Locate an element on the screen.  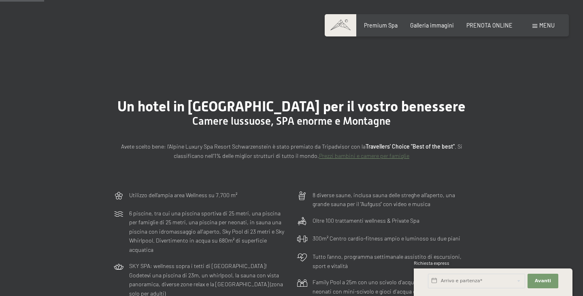
p: 6 piscine, tra cui una piscina sportiva di 25 metri, una piscina per famiglie di 25 metri, una pi... is located at coordinates (208, 231).